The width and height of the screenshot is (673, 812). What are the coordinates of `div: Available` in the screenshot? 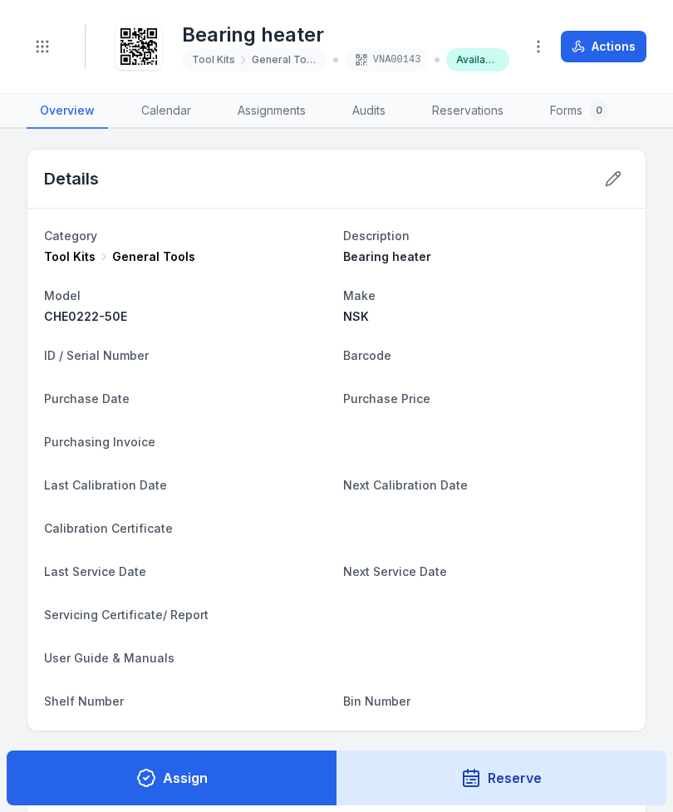 It's located at (478, 60).